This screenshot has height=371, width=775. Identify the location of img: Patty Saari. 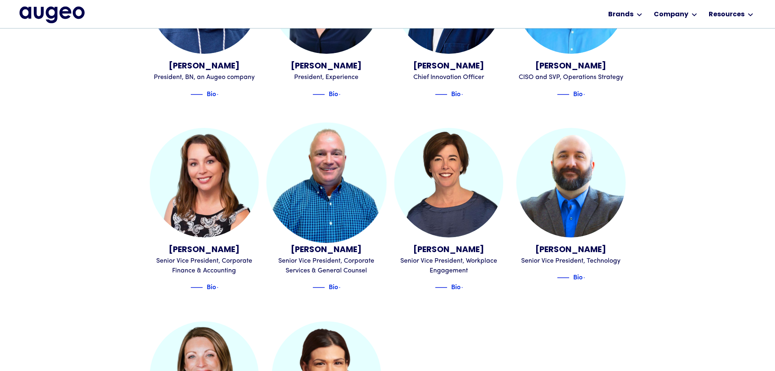
(449, 182).